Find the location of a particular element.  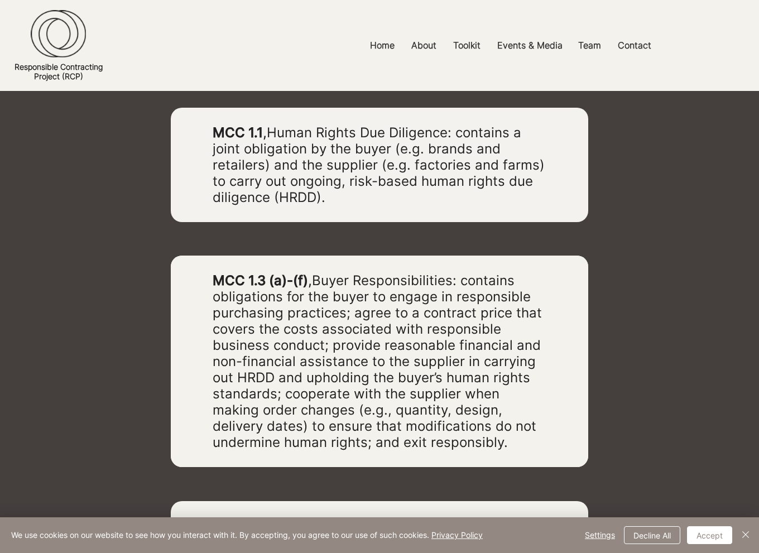

span: MCC 1.3 (a)-(f) is located at coordinates (260, 280).